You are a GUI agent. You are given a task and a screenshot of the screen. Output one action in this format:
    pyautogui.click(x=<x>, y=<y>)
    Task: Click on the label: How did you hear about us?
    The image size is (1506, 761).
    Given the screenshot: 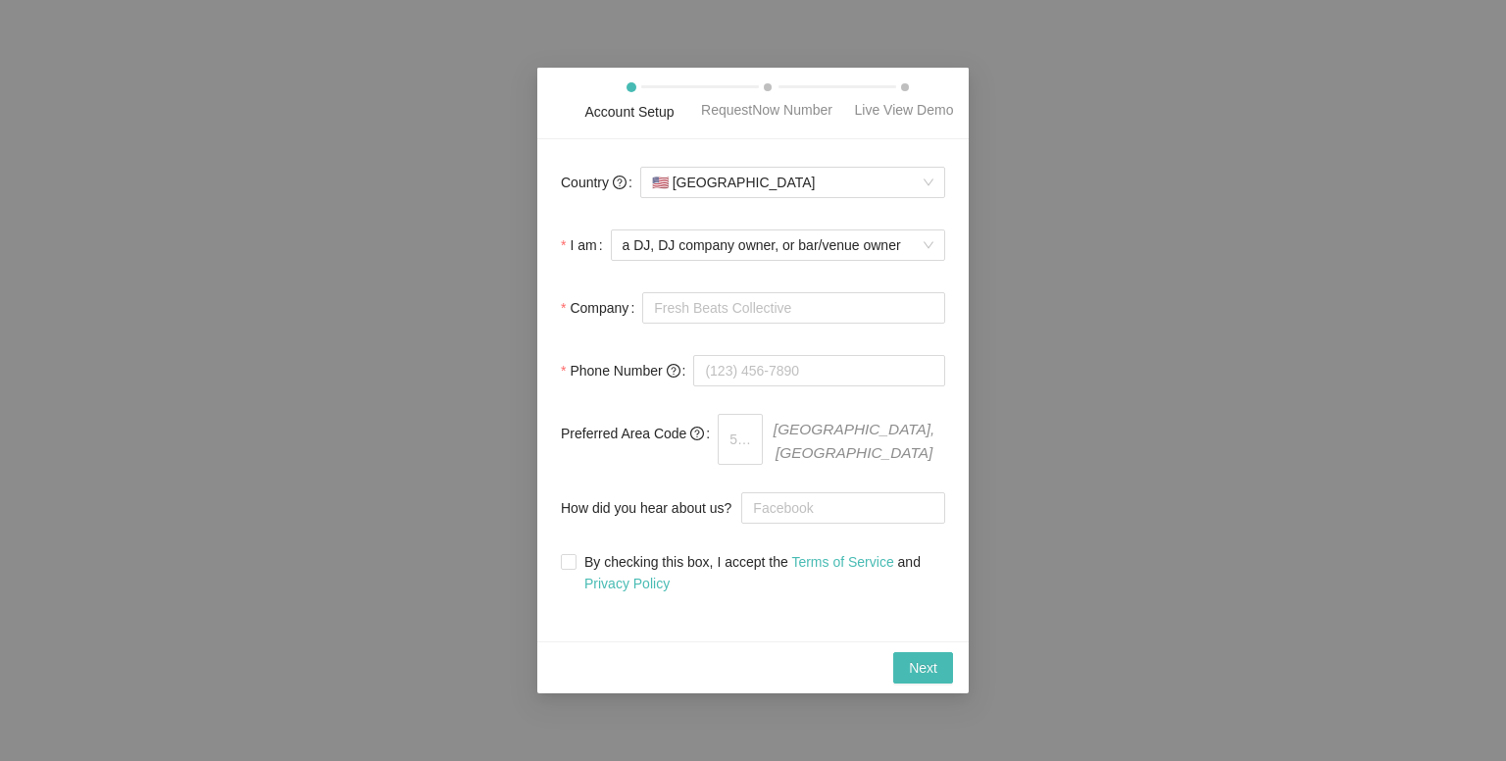 What is the action you would take?
    pyautogui.click(x=651, y=508)
    